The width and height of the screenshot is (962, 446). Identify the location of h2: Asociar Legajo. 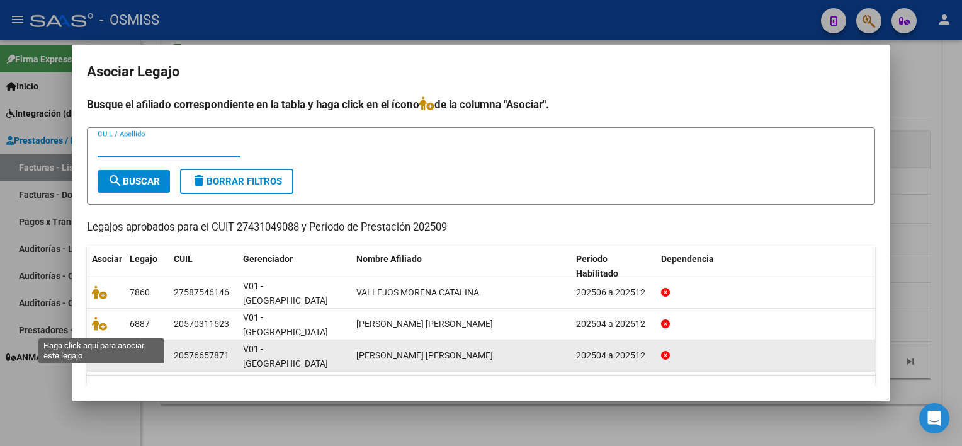
(481, 72).